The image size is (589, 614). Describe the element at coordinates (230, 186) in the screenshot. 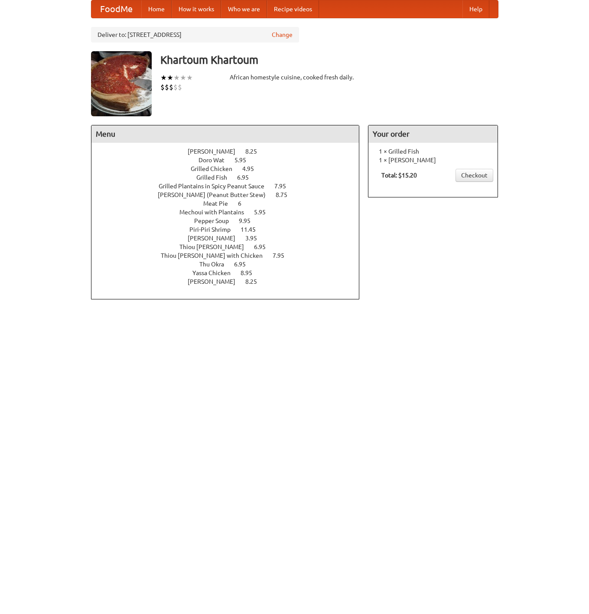

I see `a: Grilled Plantains in Spicy Peanut Sauce 7.95` at that location.